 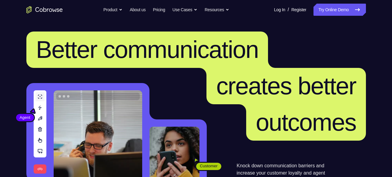 I want to click on a: Register, so click(x=299, y=10).